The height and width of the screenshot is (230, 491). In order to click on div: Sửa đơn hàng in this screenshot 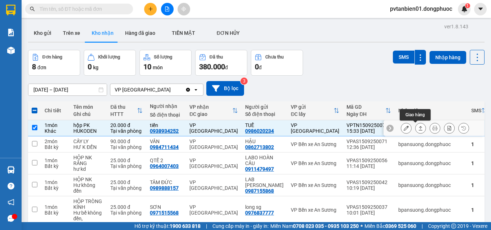, I will do `click(406, 128)`.